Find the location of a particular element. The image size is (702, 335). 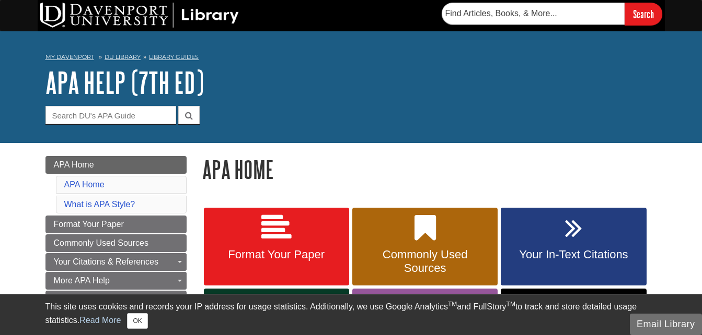

input: Search is located at coordinates (643, 14).